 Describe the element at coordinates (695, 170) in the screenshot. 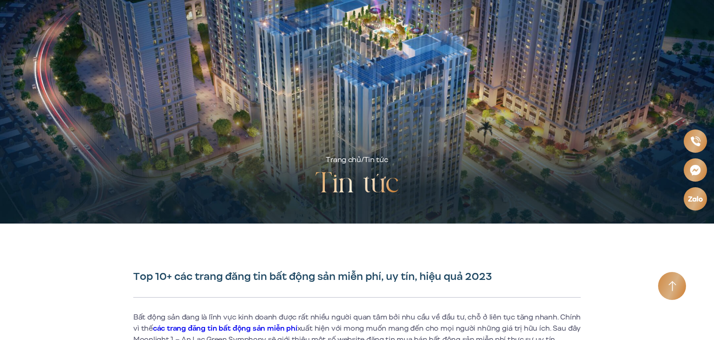

I see `img: Messenger icon` at that location.